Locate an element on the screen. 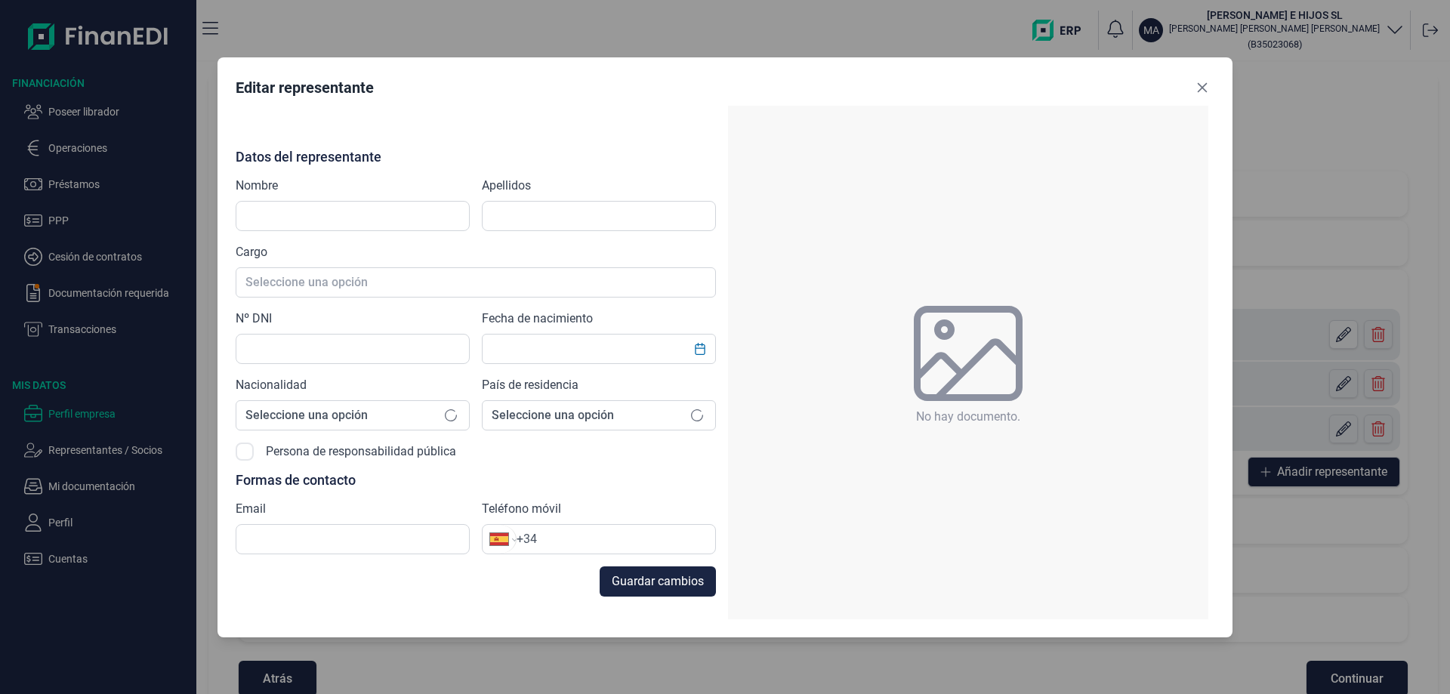 Image resolution: width=1450 pixels, height=694 pixels. p: Datos del representante is located at coordinates (476, 157).